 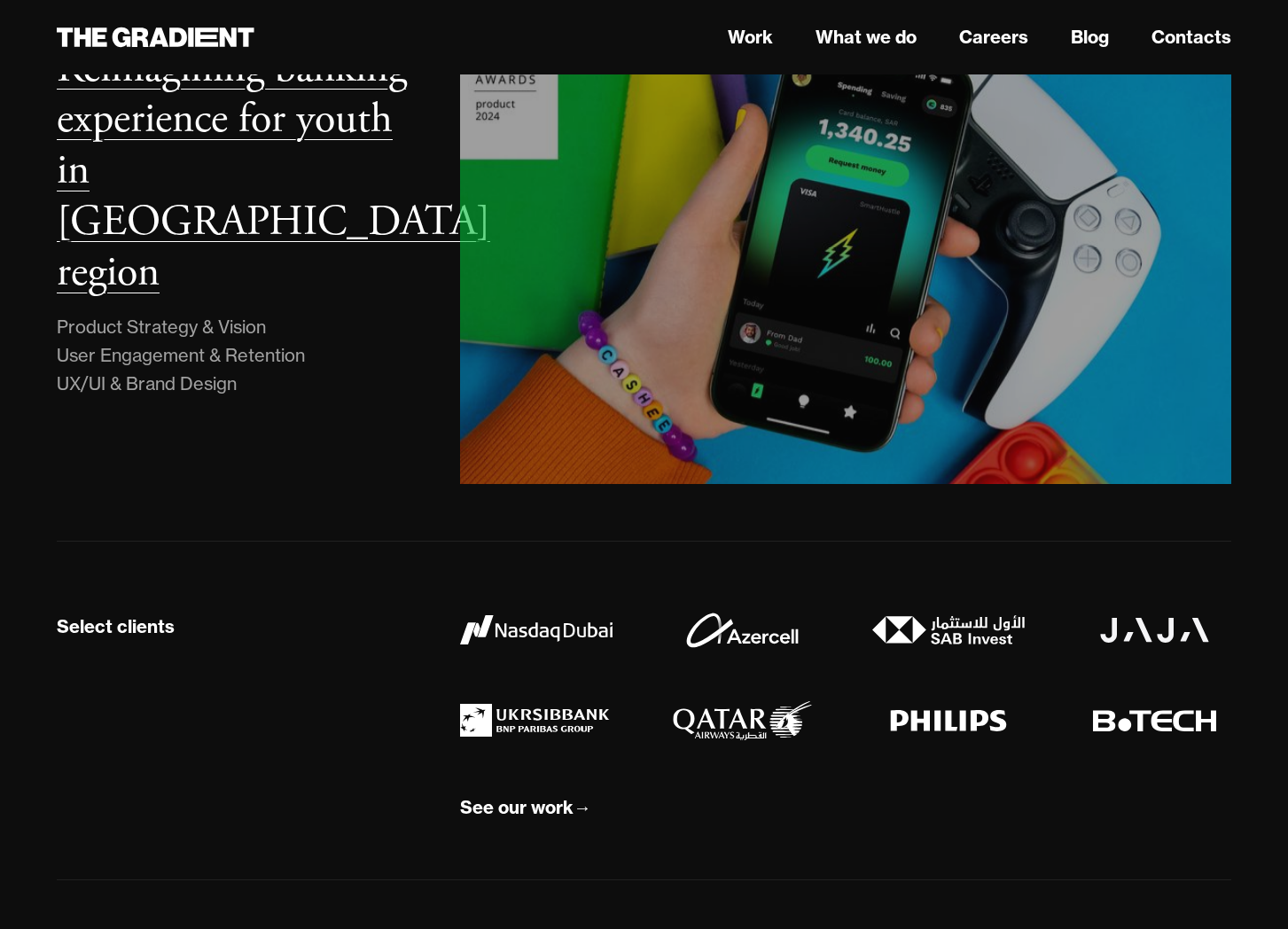 What do you see at coordinates (536, 629) in the screenshot?
I see `img: Nasdaq Dubai logo` at bounding box center [536, 629].